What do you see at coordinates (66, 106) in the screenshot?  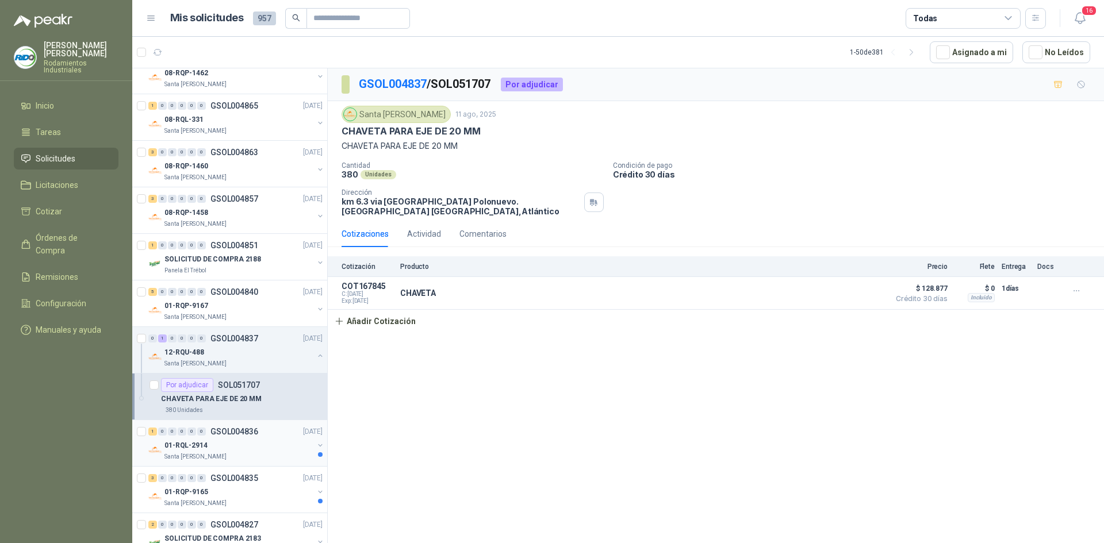 I see `a: Inicio` at bounding box center [66, 106].